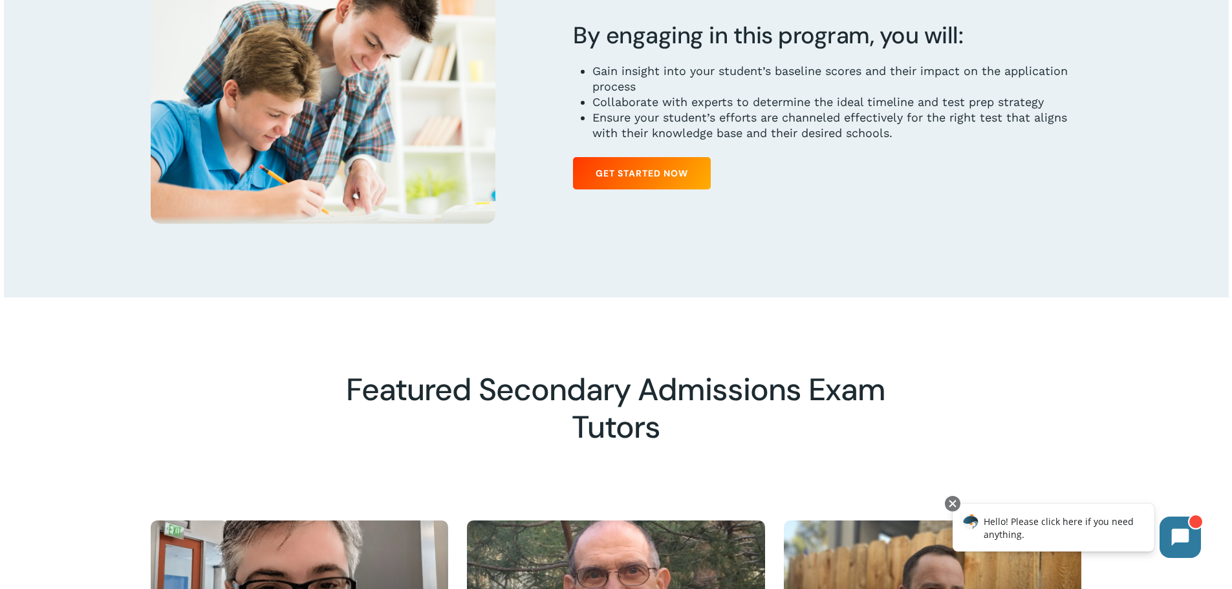 The height and width of the screenshot is (589, 1232). I want to click on span: Hello! Please click here if you need anything., so click(120, 34).